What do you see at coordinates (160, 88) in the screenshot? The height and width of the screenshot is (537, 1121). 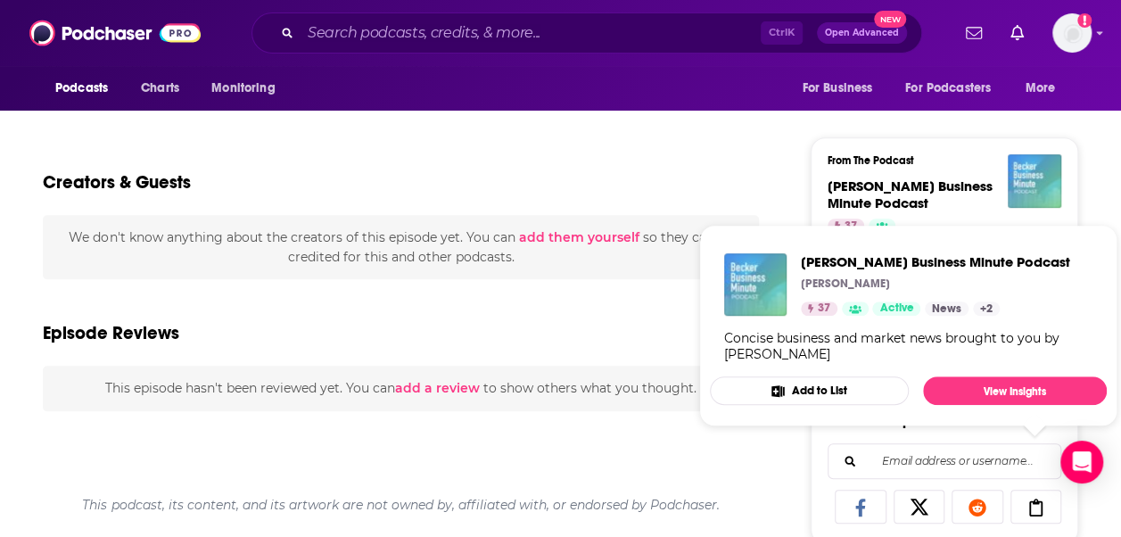 I see `a: Charts` at bounding box center [160, 88].